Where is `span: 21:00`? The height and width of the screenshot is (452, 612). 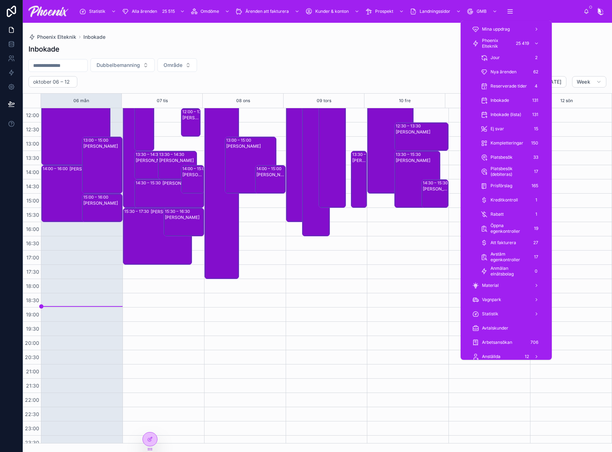 span: 21:00 is located at coordinates (32, 371).